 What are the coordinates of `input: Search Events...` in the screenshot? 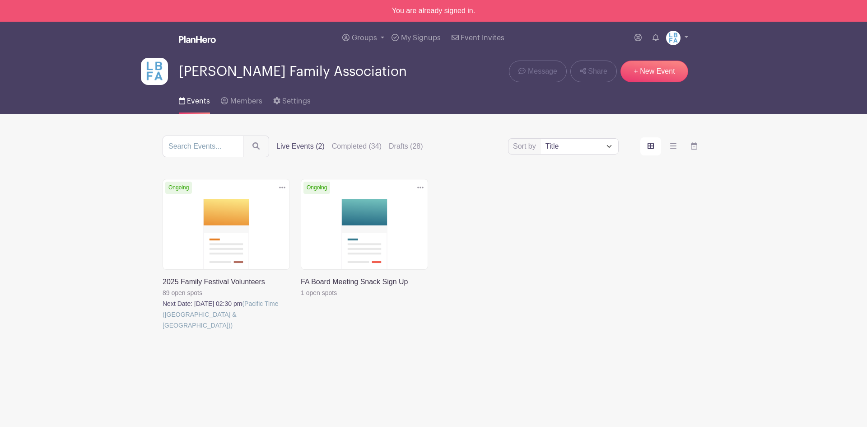 It's located at (203, 146).